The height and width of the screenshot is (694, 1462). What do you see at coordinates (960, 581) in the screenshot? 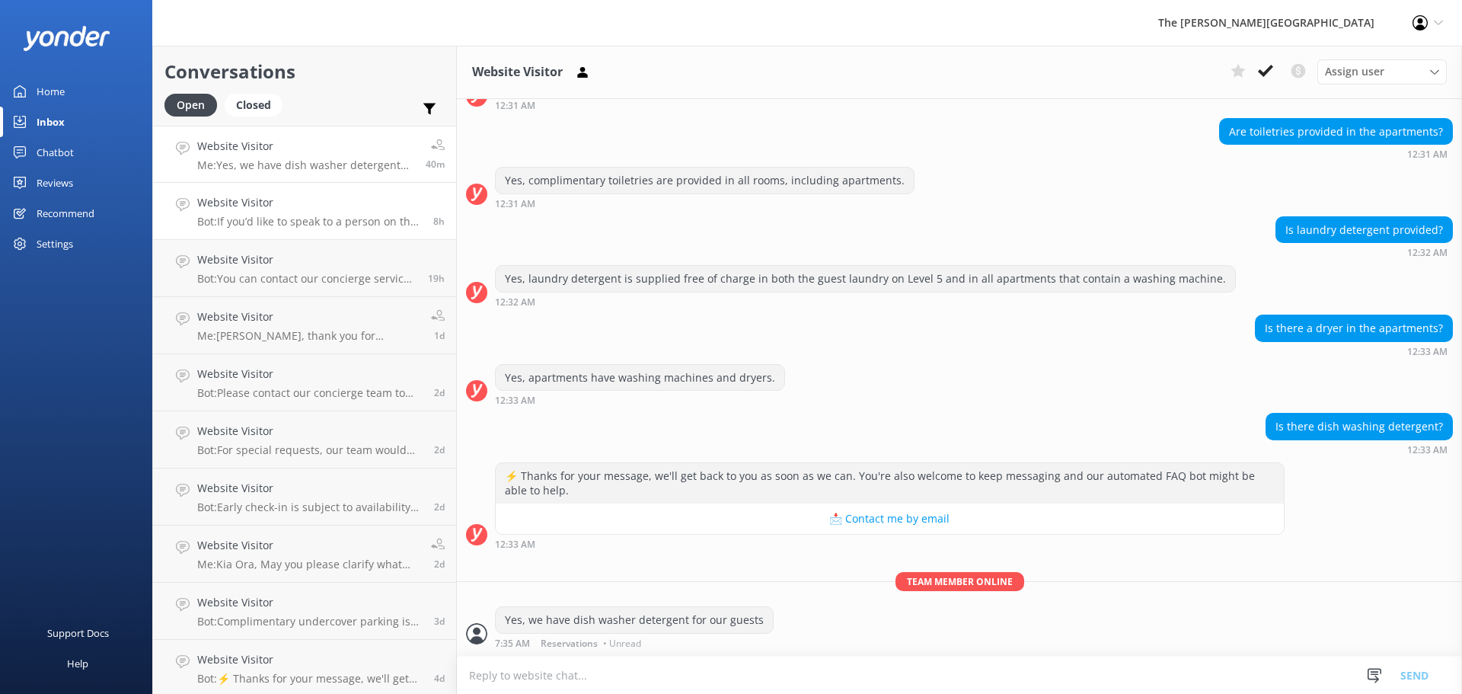
I see `span: Team member online` at bounding box center [960, 581].